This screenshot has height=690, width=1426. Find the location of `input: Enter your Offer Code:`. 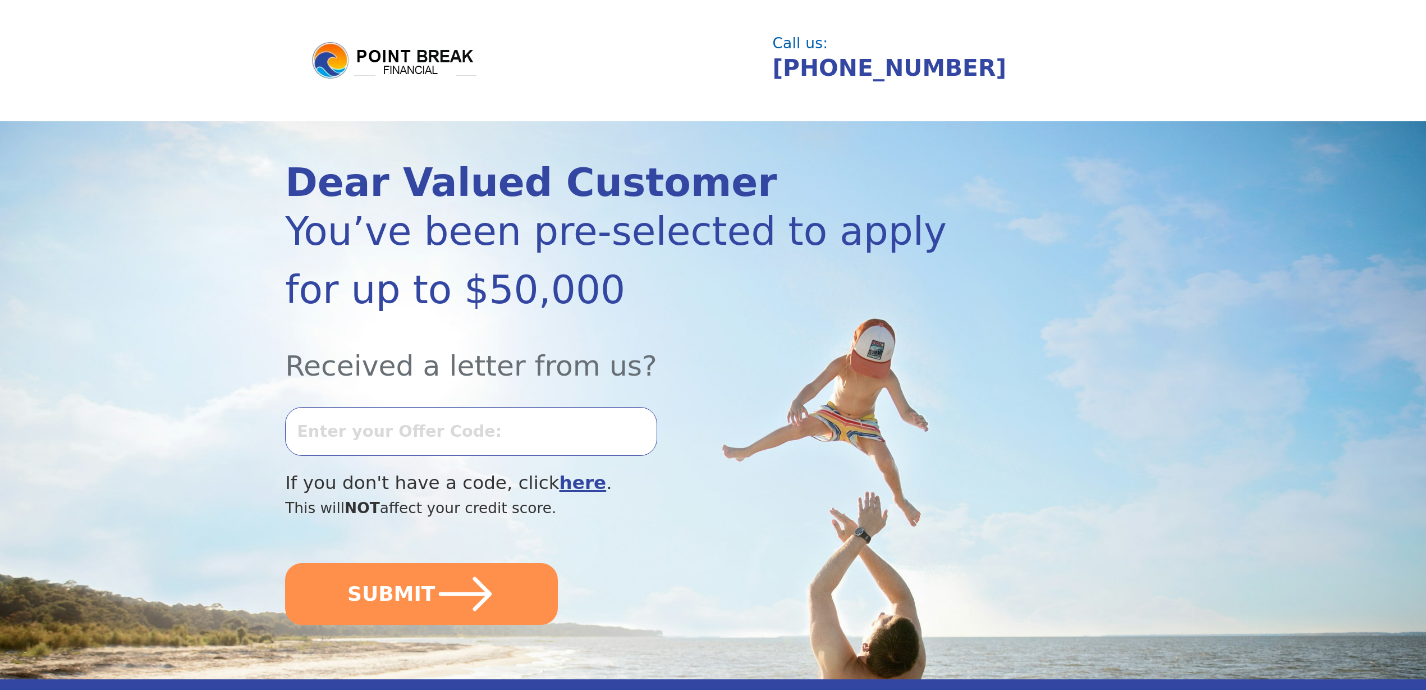

input: Enter your Offer Code: is located at coordinates (471, 431).